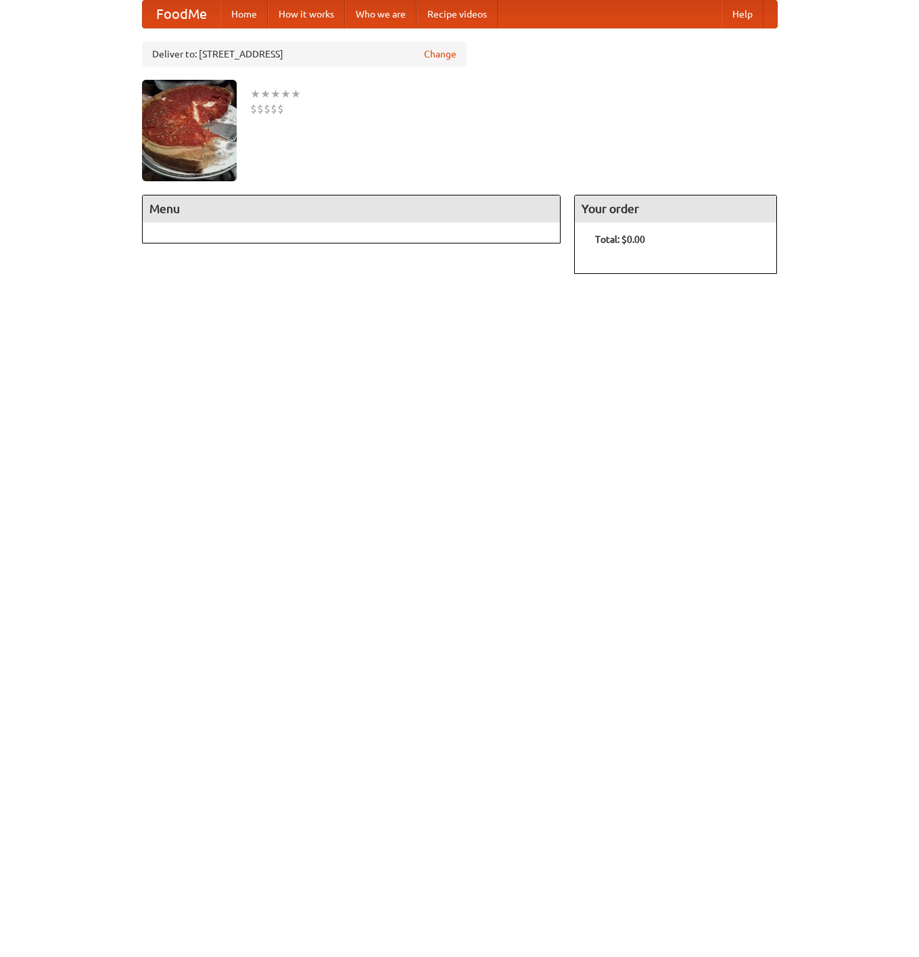  Describe the element at coordinates (352, 209) in the screenshot. I see `h4: Menu` at that location.